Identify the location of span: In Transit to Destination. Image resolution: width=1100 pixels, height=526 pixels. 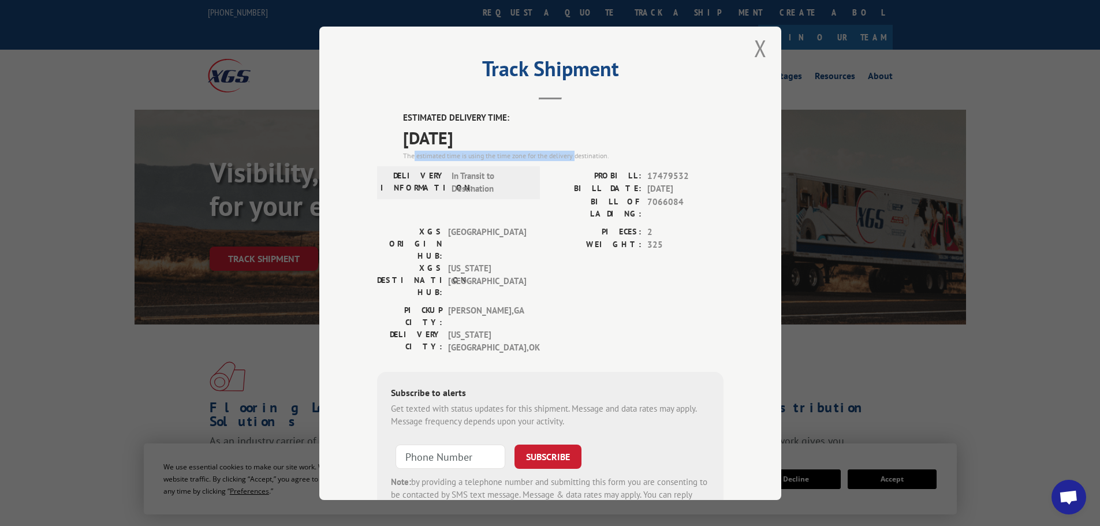
(490, 182).